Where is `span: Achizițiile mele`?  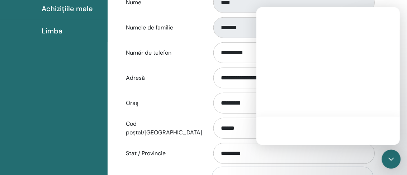
span: Achizițiile mele is located at coordinates (67, 9).